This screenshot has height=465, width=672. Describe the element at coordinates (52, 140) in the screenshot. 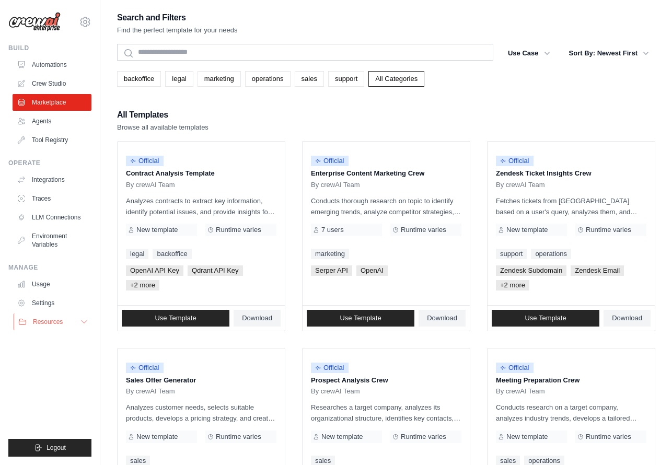

I see `a: Tool Registry` at that location.